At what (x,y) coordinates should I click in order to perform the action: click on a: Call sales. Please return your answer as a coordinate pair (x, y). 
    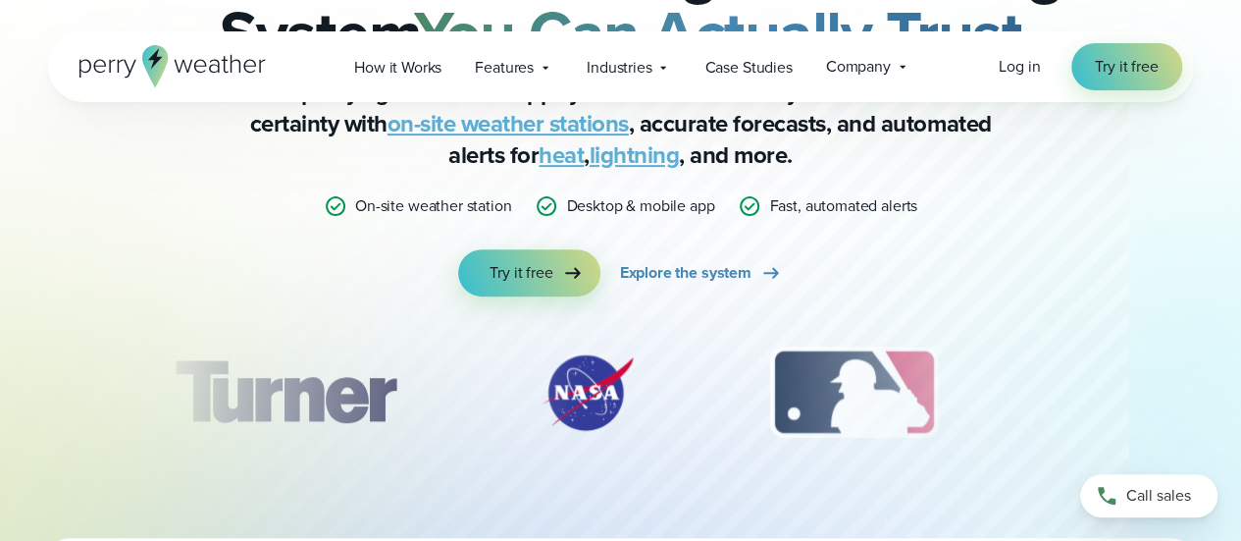
    Looking at the image, I should click on (1149, 495).